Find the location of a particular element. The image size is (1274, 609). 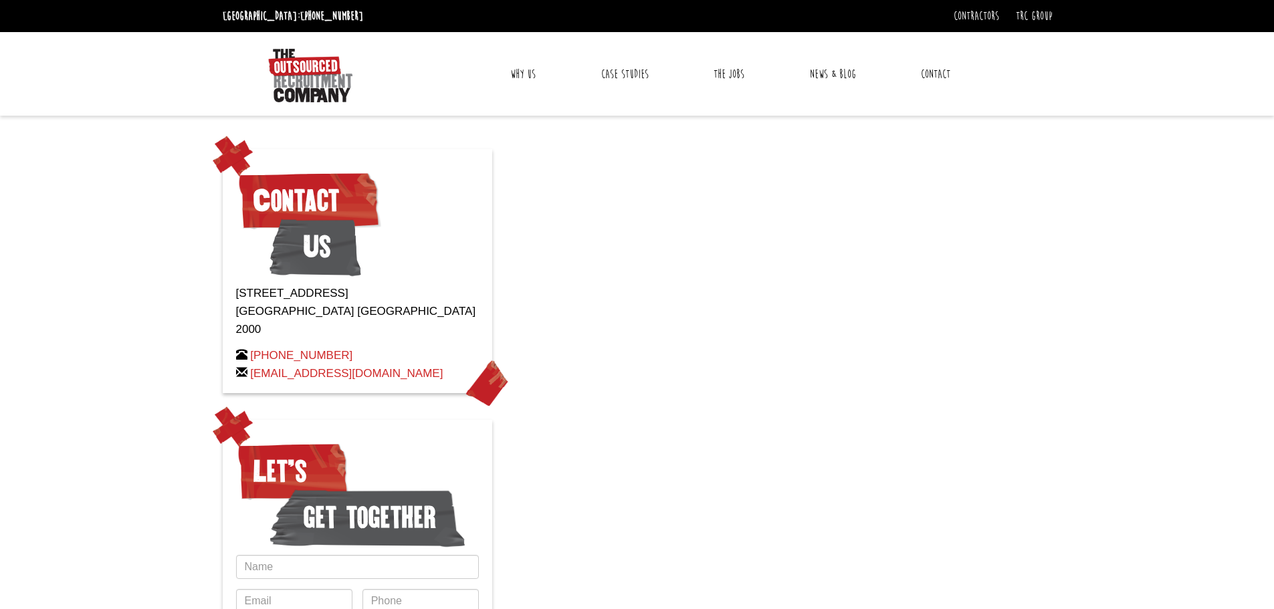

img: The Outsourced Recruitment Company is located at coordinates (310, 76).